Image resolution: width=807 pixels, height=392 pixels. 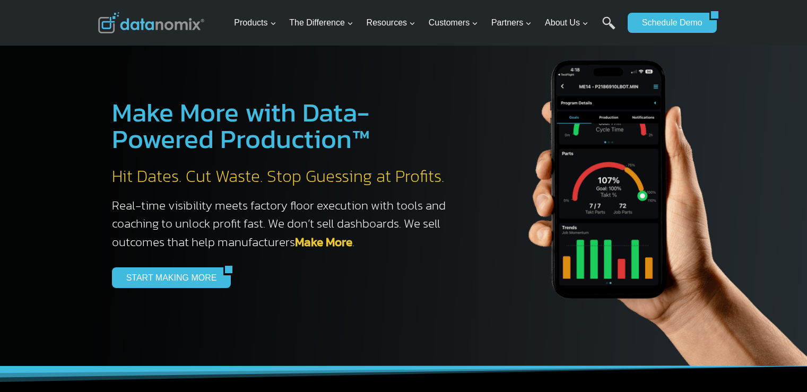 What do you see at coordinates (453, 23) in the screenshot?
I see `span: Customers` at bounding box center [453, 23].